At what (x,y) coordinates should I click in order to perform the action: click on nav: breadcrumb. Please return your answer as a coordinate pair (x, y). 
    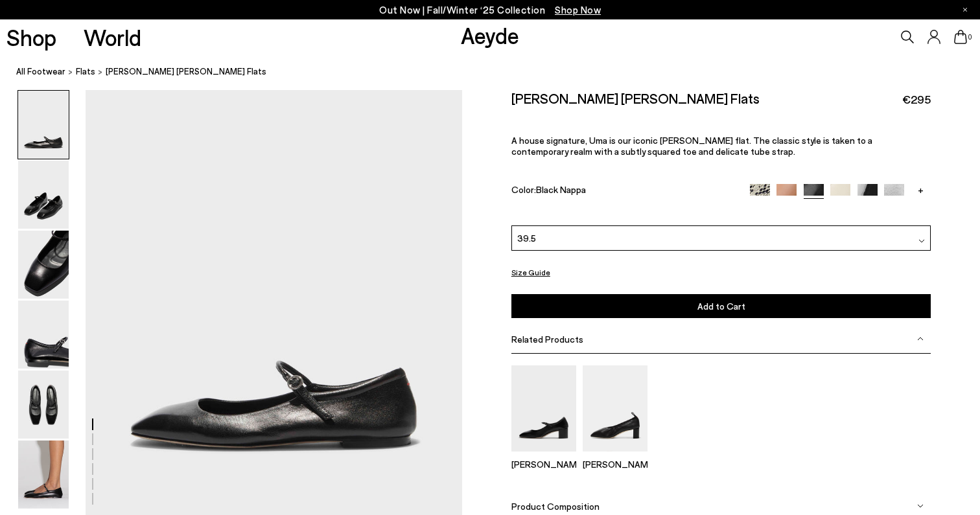
    Looking at the image, I should click on (498, 72).